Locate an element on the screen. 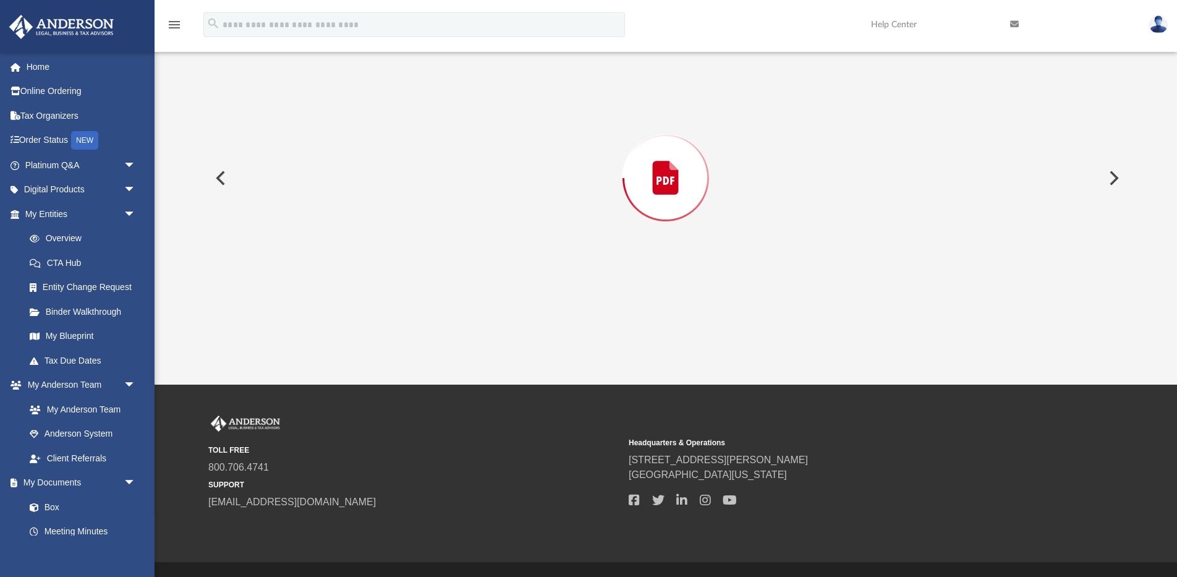 The height and width of the screenshot is (577, 1177). a: Anderson System is located at coordinates (83, 434).